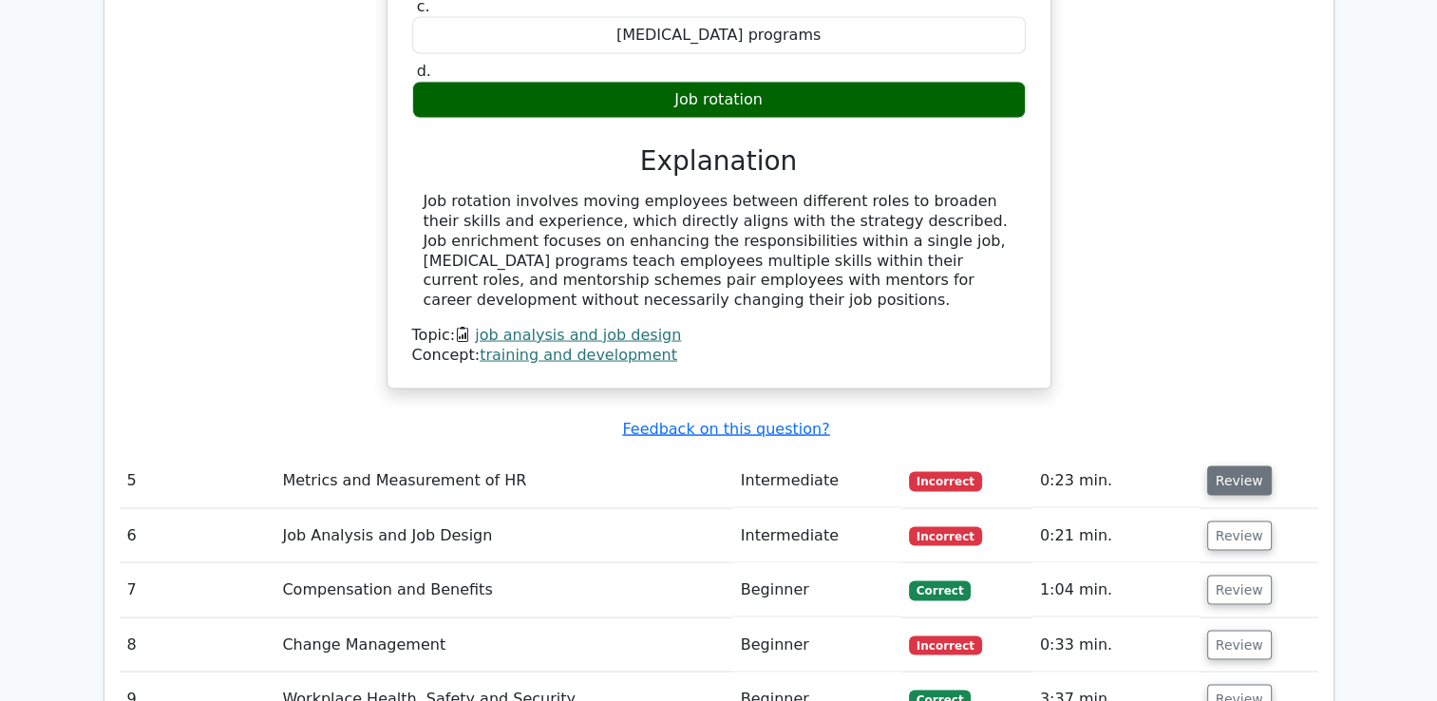 The width and height of the screenshot is (1437, 701). I want to click on a: Feedback on this question?, so click(726, 428).